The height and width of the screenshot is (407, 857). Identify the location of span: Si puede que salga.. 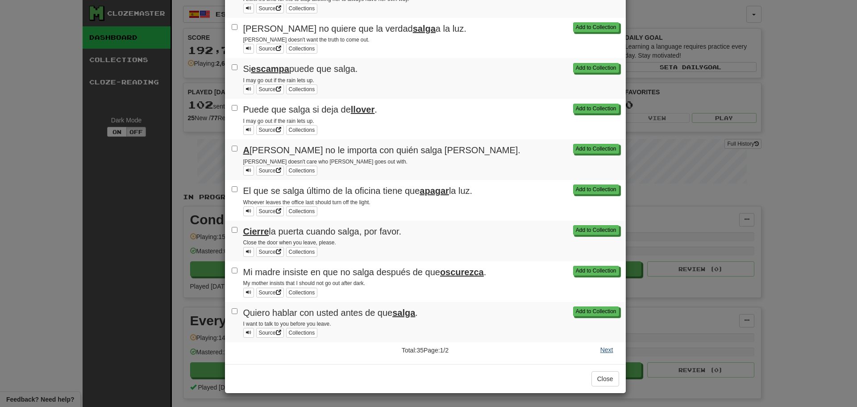
(300, 69).